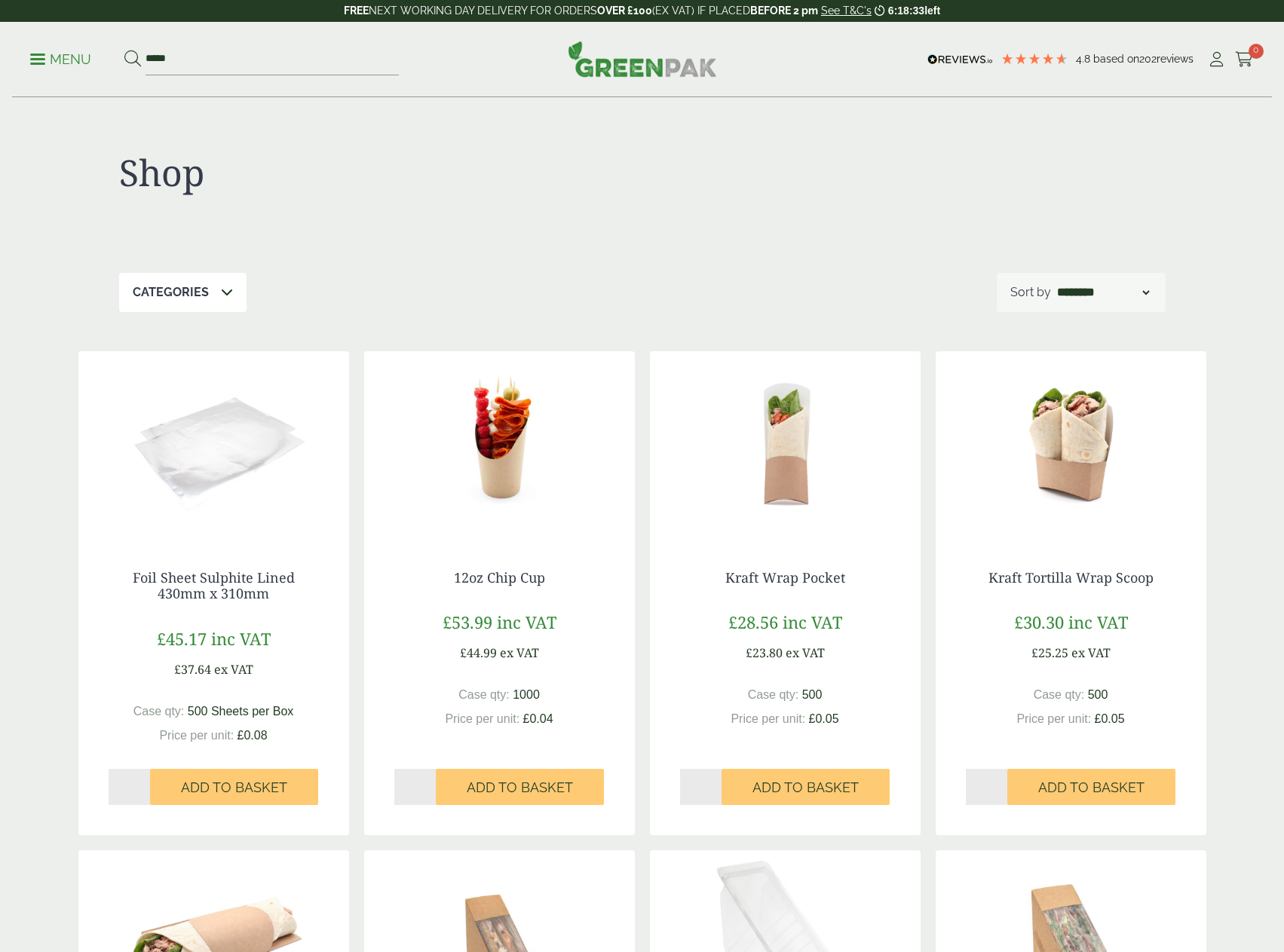 The width and height of the screenshot is (1284, 952). Describe the element at coordinates (1103, 293) in the screenshot. I see `select: Shop order` at that location.